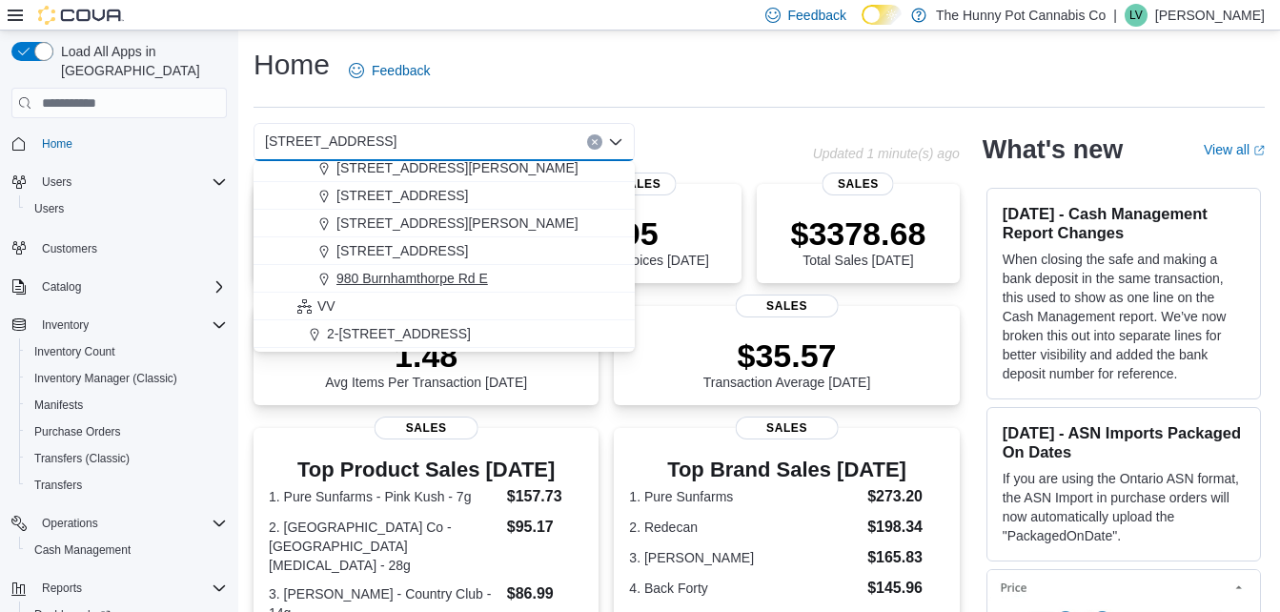 The image size is (1280, 612). Describe the element at coordinates (81, 15) in the screenshot. I see `img: Cova` at that location.